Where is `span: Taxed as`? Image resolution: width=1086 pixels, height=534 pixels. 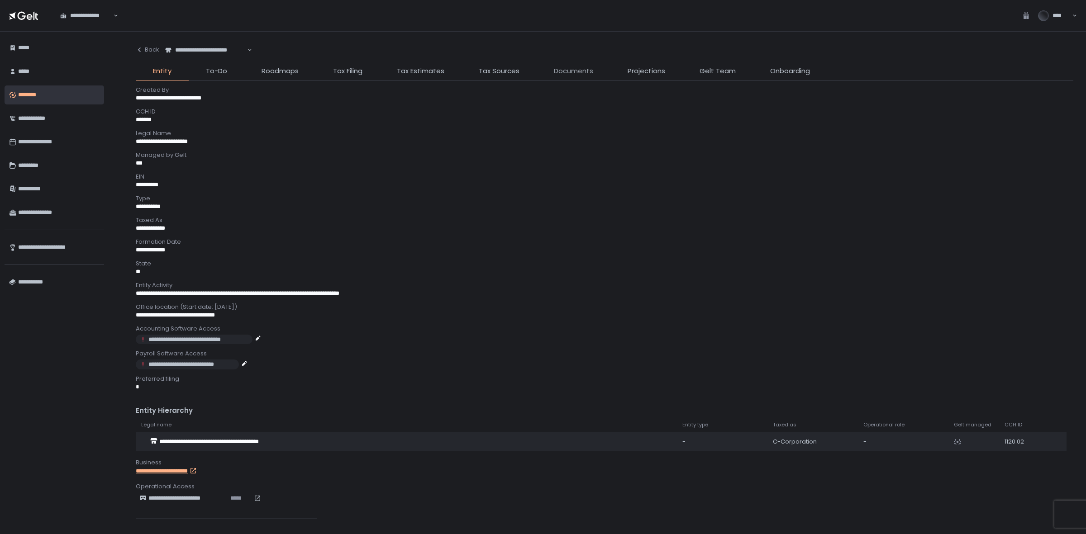 span: Taxed as is located at coordinates (784, 425).